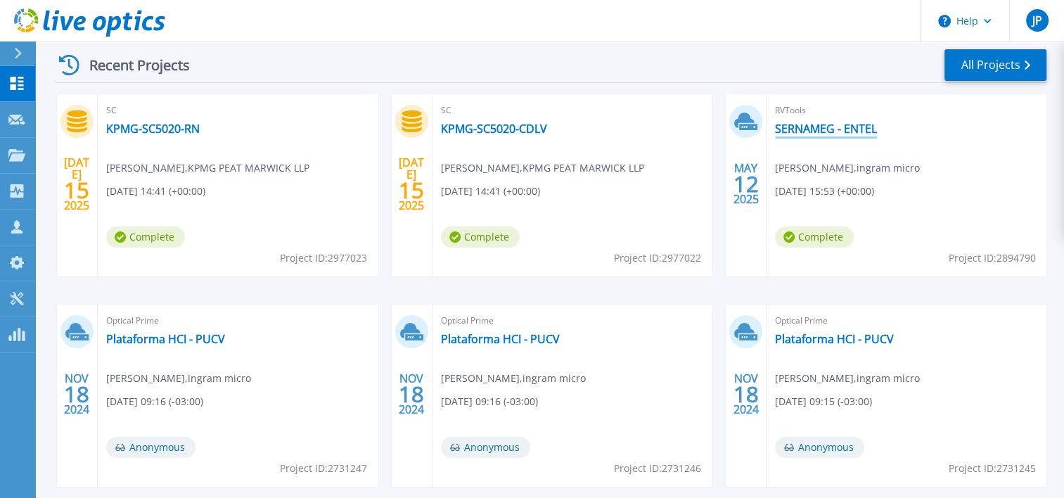 The width and height of the screenshot is (1064, 498). I want to click on a: KPMG-SC5020-RN, so click(153, 129).